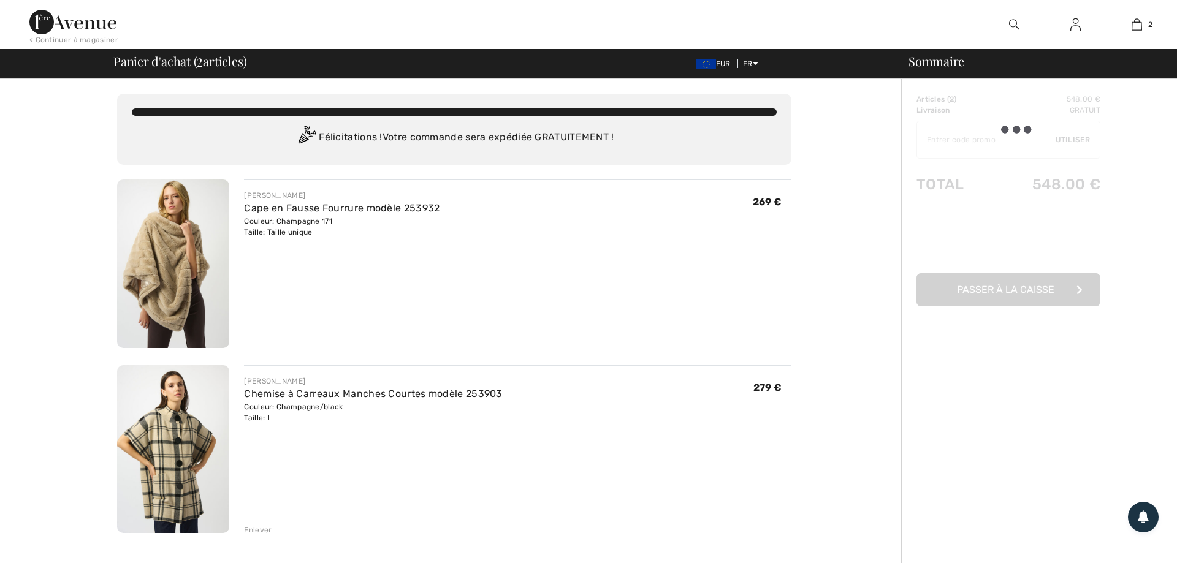 This screenshot has width=1177, height=563. What do you see at coordinates (1075, 25) in the screenshot?
I see `a: Se connecter` at bounding box center [1075, 25].